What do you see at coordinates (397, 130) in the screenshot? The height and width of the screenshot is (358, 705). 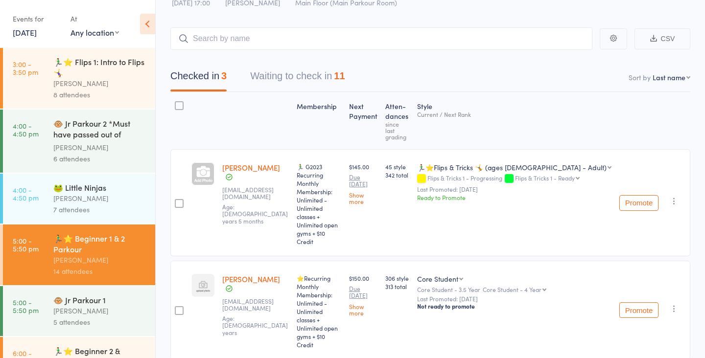 I see `div: since last grading` at bounding box center [397, 130].